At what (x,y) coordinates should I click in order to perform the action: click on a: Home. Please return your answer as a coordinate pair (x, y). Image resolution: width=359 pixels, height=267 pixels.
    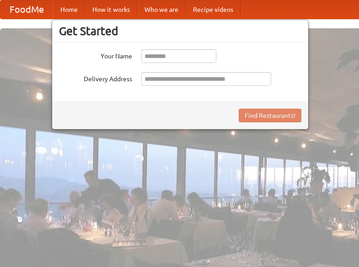
    Looking at the image, I should click on (69, 10).